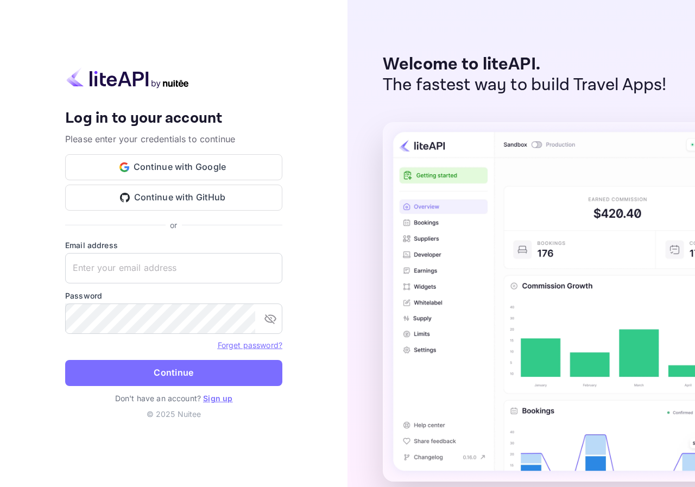  What do you see at coordinates (174, 245) in the screenshot?
I see `label: Email address` at bounding box center [174, 245].